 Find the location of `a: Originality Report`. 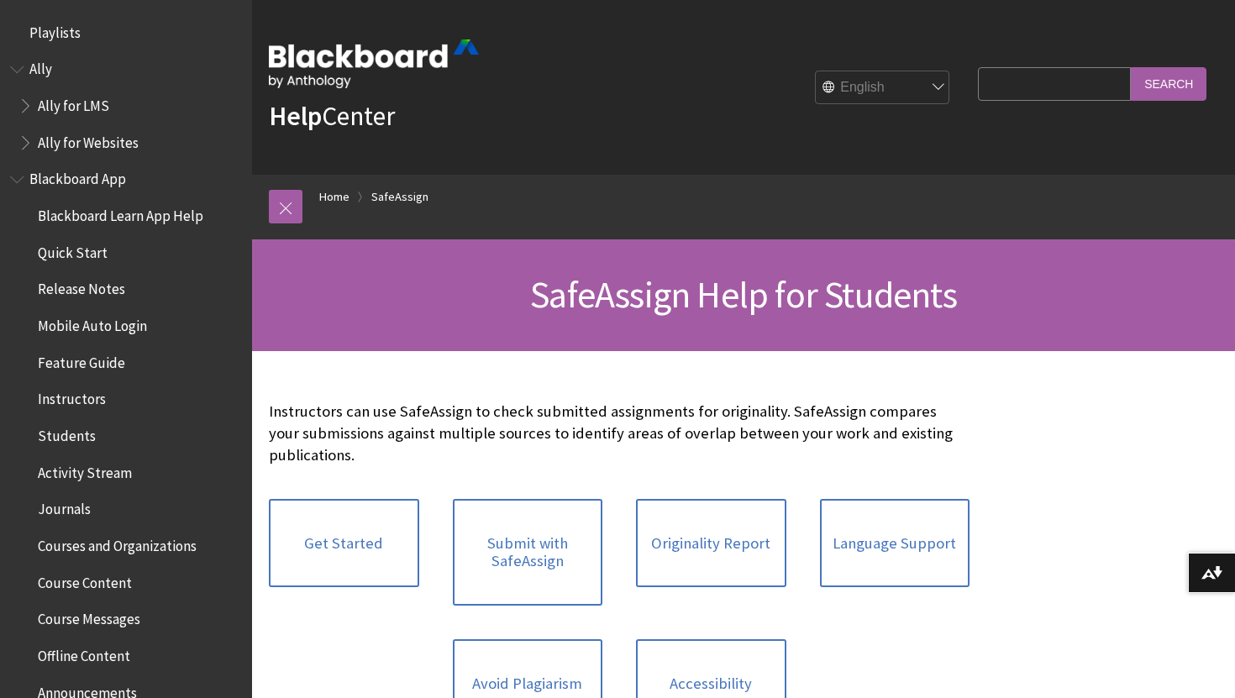

a: Originality Report is located at coordinates (711, 544).